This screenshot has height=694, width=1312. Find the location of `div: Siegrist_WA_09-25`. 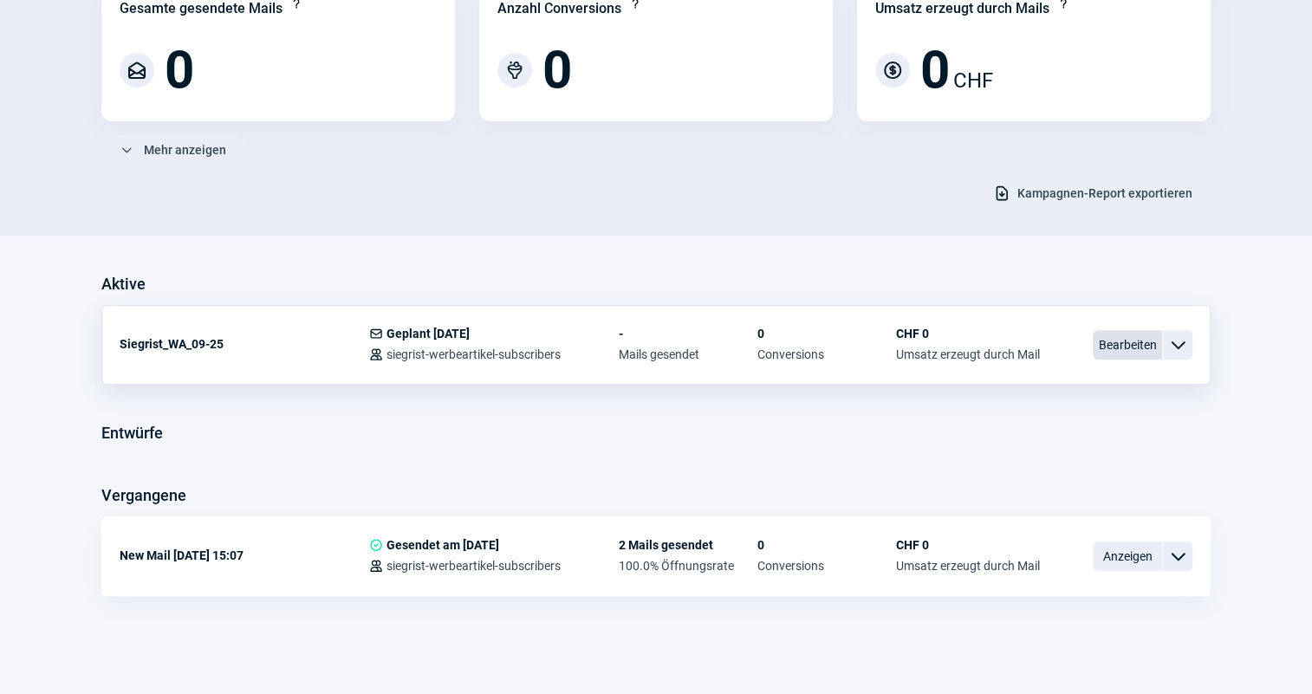

div: Siegrist_WA_09-25 is located at coordinates (244, 344).